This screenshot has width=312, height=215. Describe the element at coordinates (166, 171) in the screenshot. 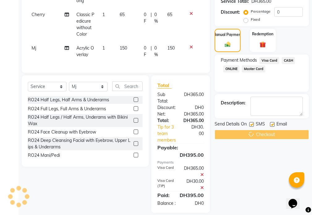

I see `div: Visa Card` at that location.